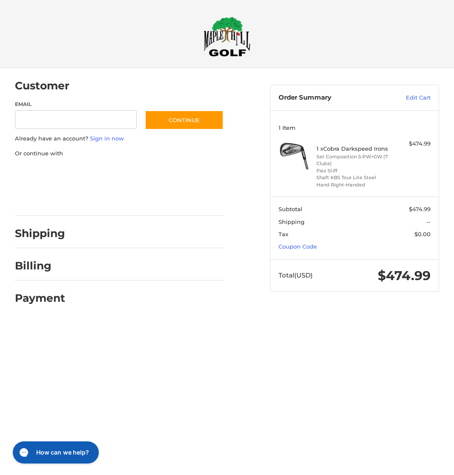 This screenshot has width=454, height=475. What do you see at coordinates (353, 178) in the screenshot?
I see `li: Shaft KBS Tour Lite Steel` at bounding box center [353, 178].